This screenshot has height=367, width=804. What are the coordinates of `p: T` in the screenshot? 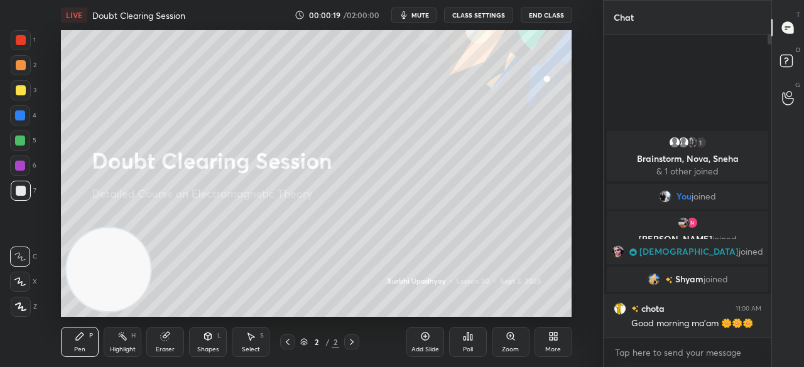 It's located at (798, 14).